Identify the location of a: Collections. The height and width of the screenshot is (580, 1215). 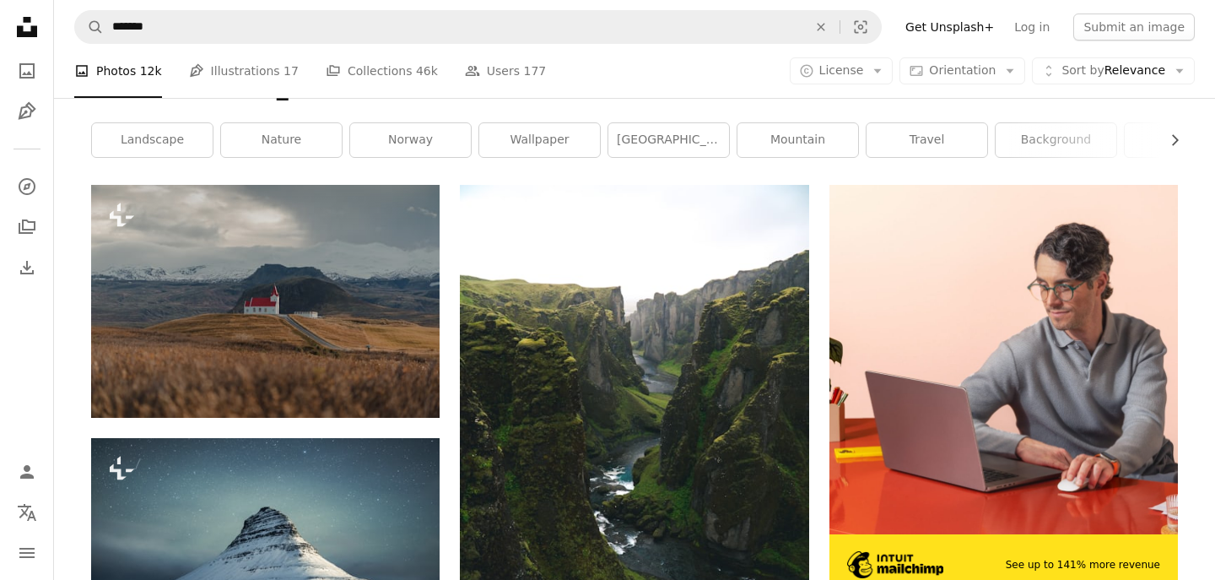
(27, 227).